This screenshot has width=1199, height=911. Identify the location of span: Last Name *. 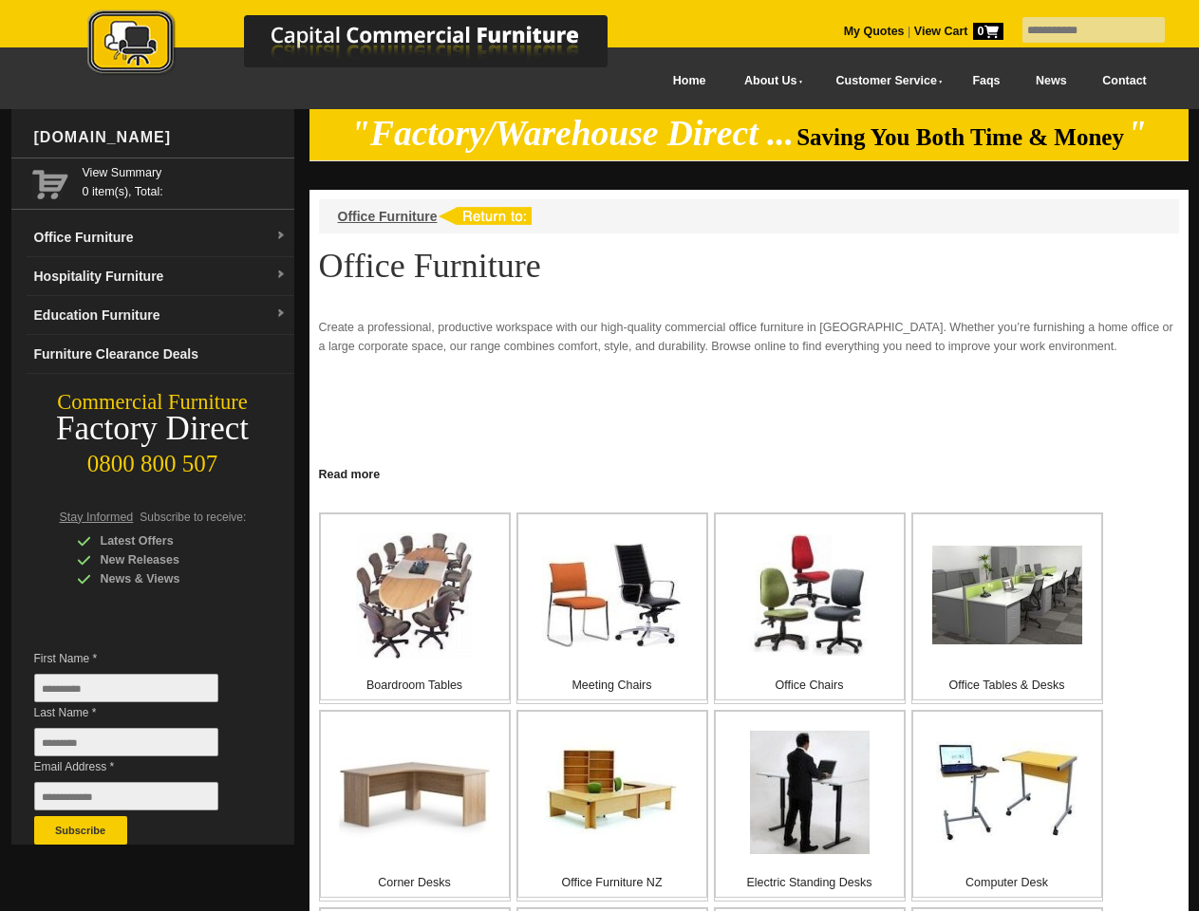
(140, 713).